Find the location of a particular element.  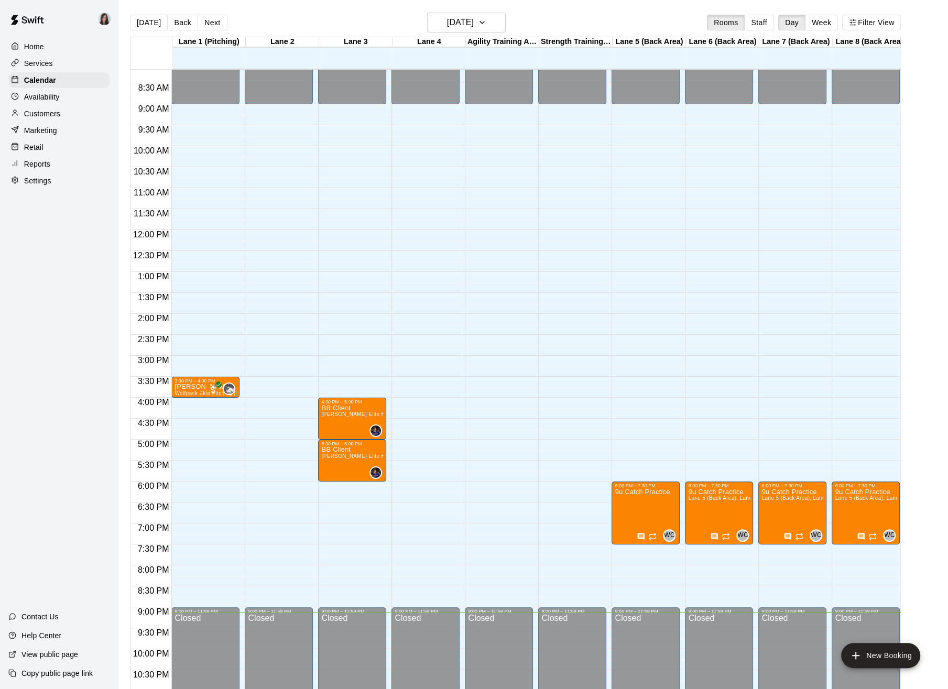

button: Back is located at coordinates (182, 23).